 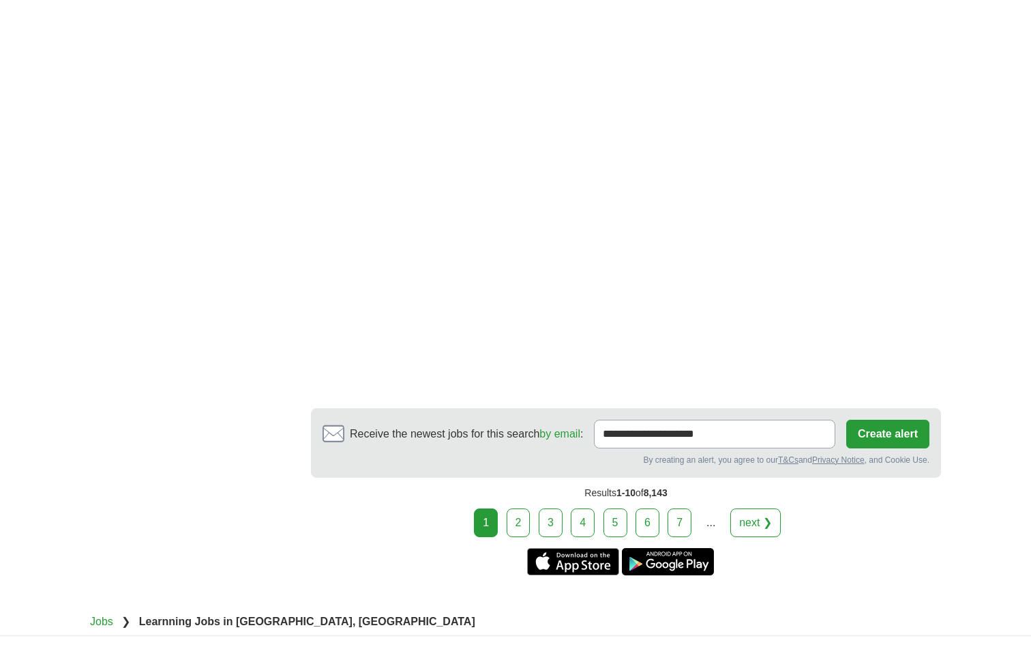 What do you see at coordinates (647, 522) in the screenshot?
I see `a: 6` at bounding box center [647, 522].